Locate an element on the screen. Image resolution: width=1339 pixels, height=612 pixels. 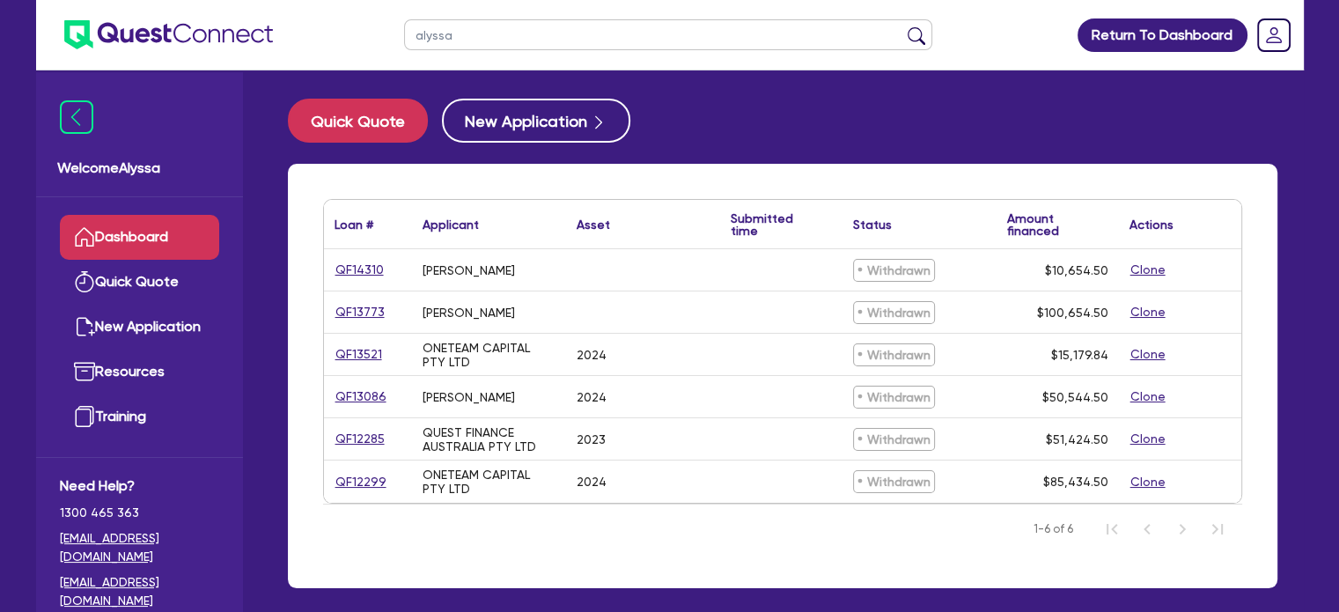
a: QF14310 is located at coordinates (359, 269).